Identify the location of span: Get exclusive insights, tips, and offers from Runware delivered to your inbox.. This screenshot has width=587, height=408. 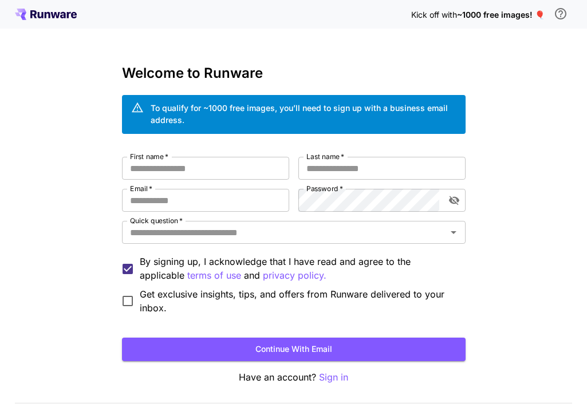
(298, 301).